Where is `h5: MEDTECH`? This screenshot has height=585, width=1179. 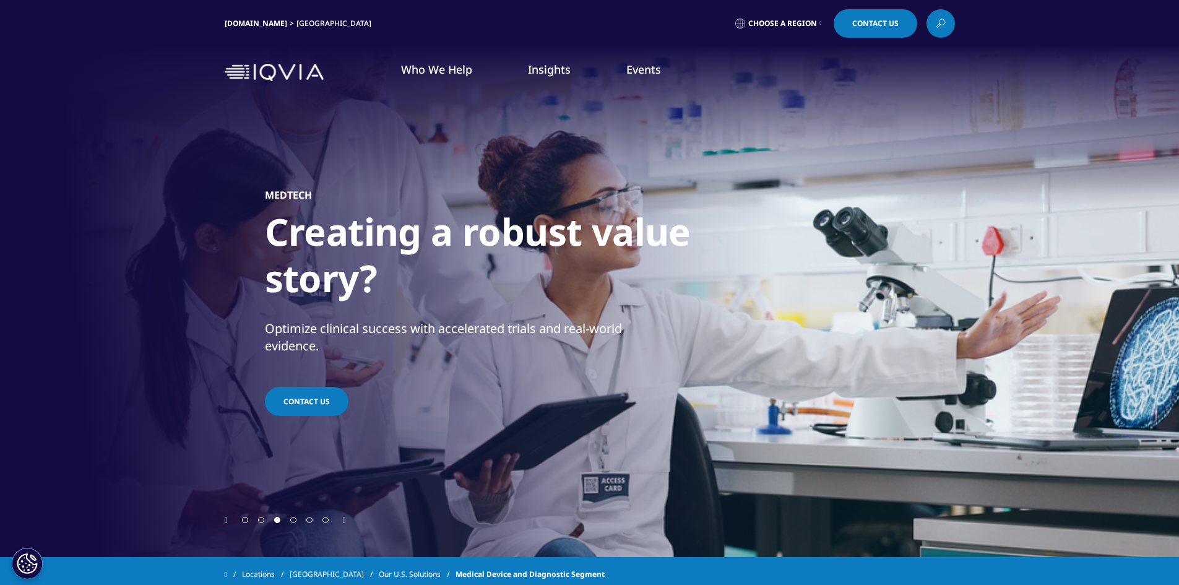
h5: MEDTECH is located at coordinates (288, 195).